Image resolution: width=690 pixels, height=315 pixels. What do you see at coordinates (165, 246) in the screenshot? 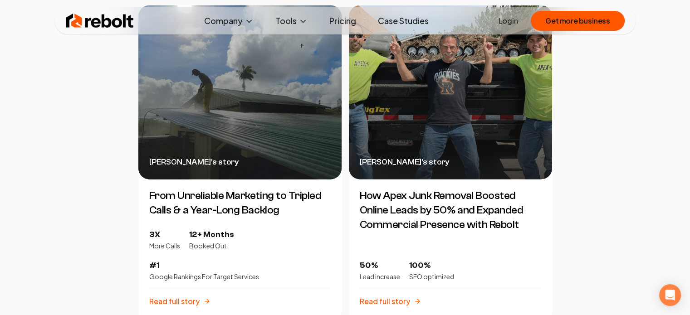
I see `p: More Calls` at bounding box center [165, 246].